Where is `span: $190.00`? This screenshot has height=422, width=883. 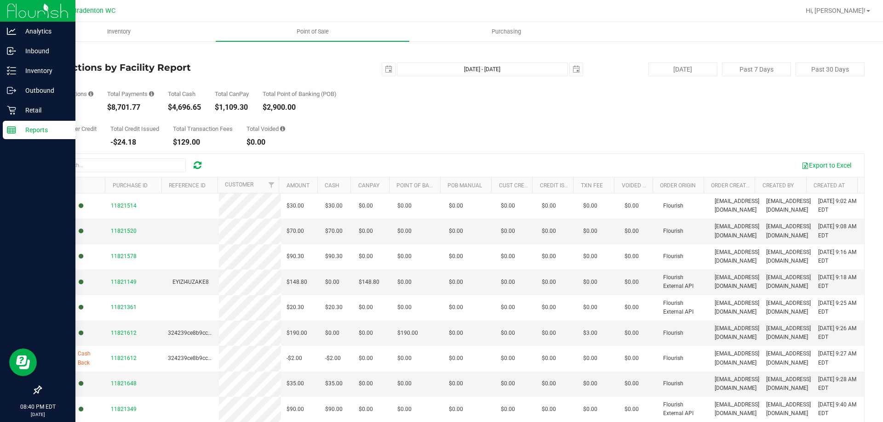 span: $190.00 is located at coordinates (407, 333).